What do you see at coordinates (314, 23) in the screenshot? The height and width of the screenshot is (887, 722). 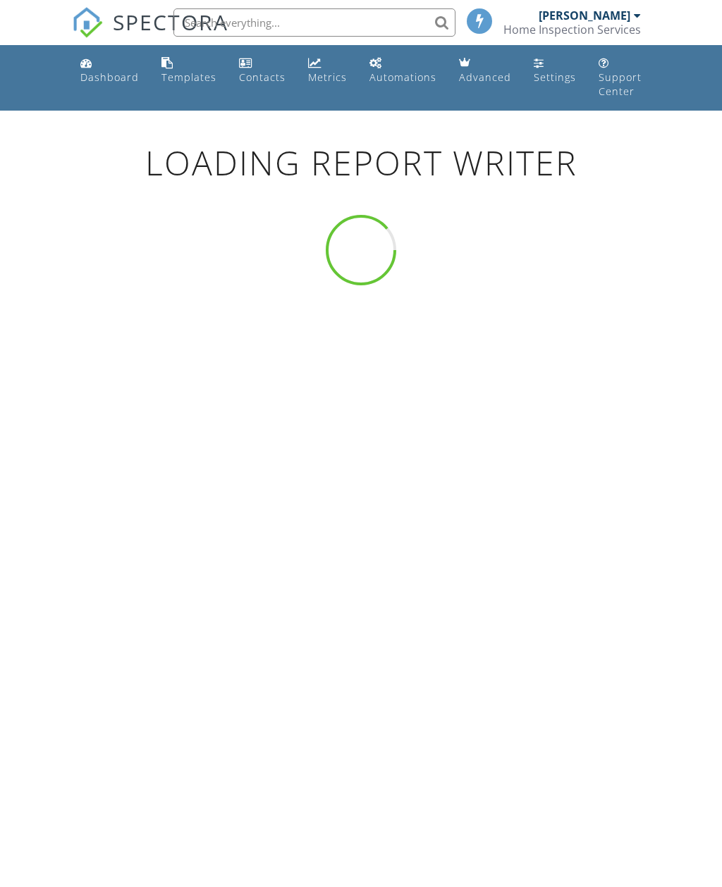 I see `input: Search everything...` at bounding box center [314, 23].